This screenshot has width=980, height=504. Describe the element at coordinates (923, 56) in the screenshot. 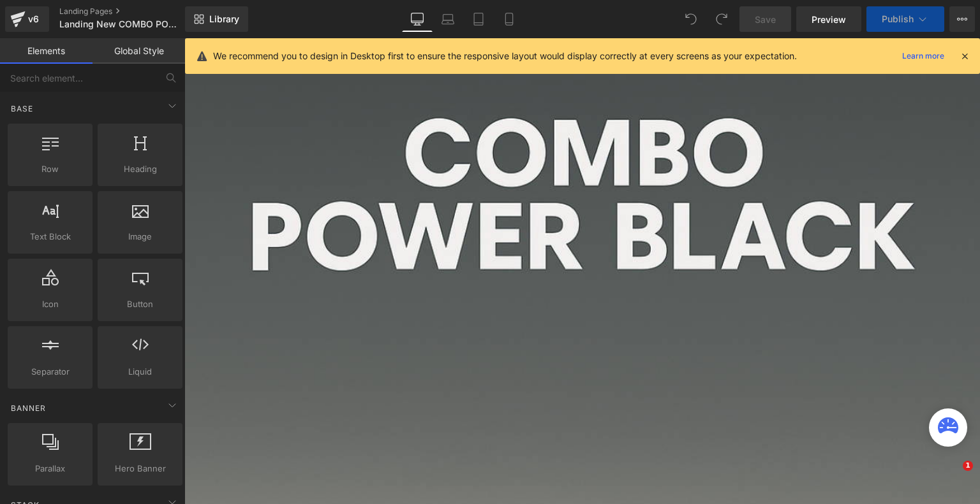

I see `a: Learn more` at that location.